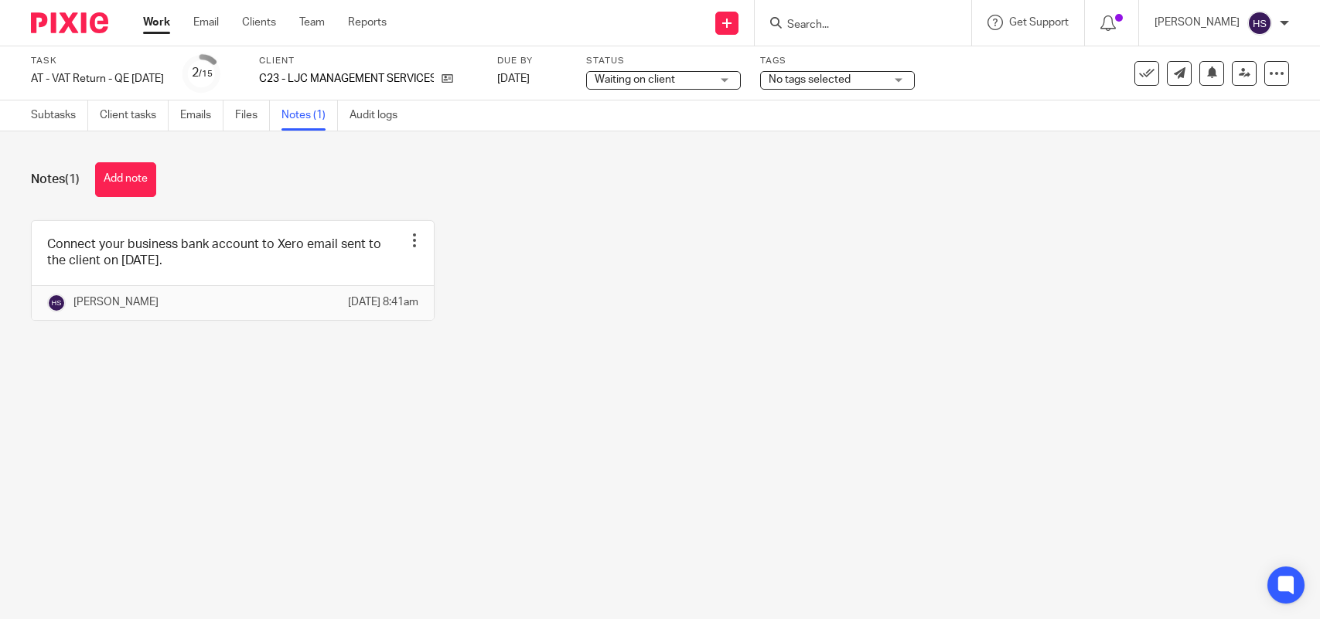 Image resolution: width=1320 pixels, height=619 pixels. Describe the element at coordinates (855, 26) in the screenshot. I see `input: Search` at that location.